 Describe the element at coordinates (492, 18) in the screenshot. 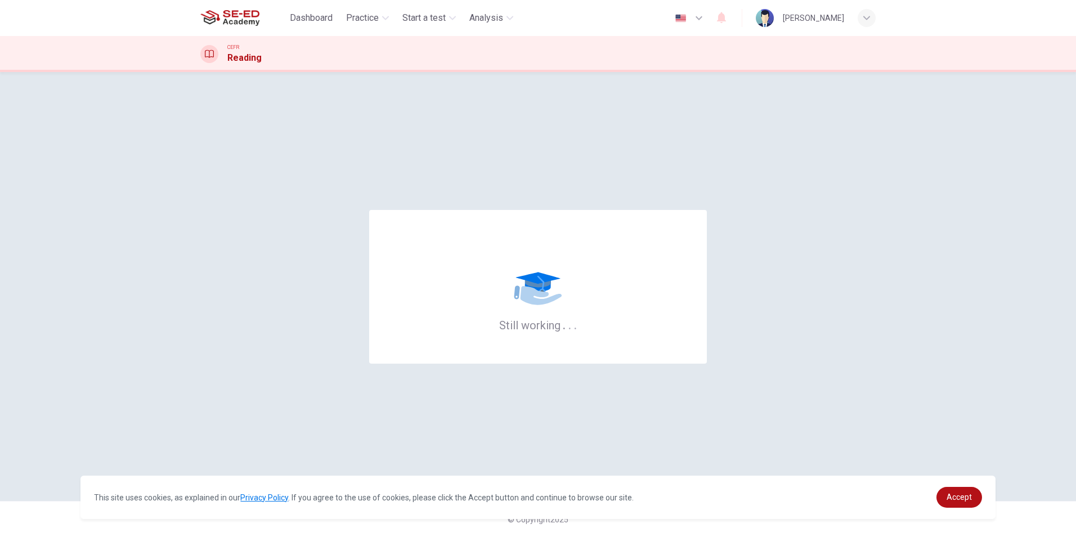

I see `button: Analysis` at that location.